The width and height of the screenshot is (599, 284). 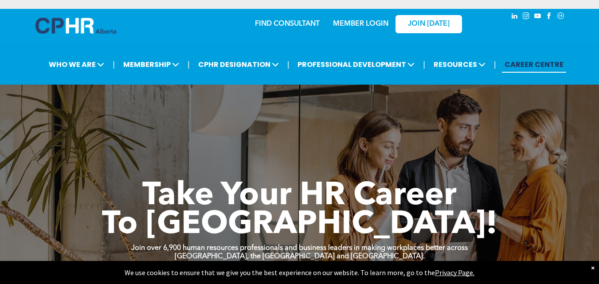 What do you see at coordinates (515, 17) in the screenshot?
I see `a: linkedin` at bounding box center [515, 17].